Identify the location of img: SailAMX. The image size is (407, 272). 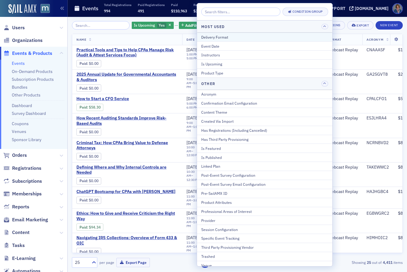
(22, 9).